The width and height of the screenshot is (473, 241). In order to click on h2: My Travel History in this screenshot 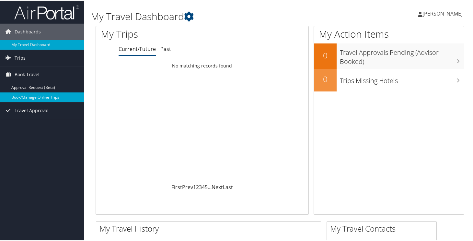, I will do `click(210, 228)`.